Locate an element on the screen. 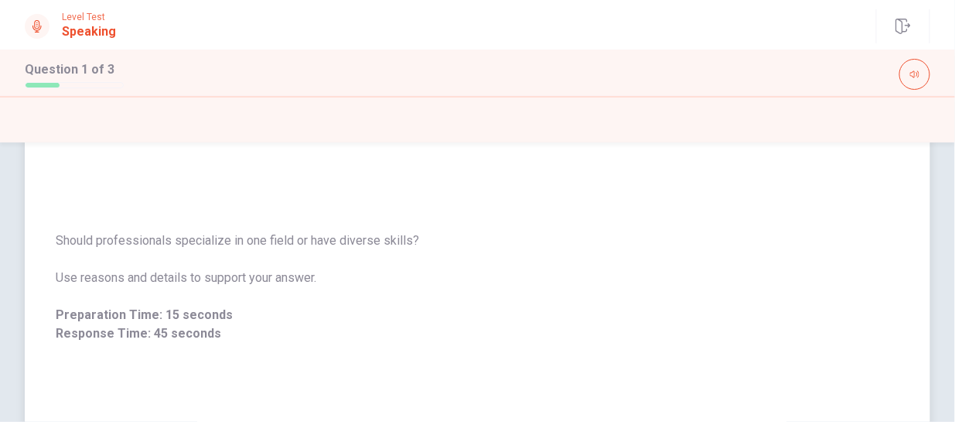  span: Preparation Time: 15 seconds is located at coordinates (477, 315).